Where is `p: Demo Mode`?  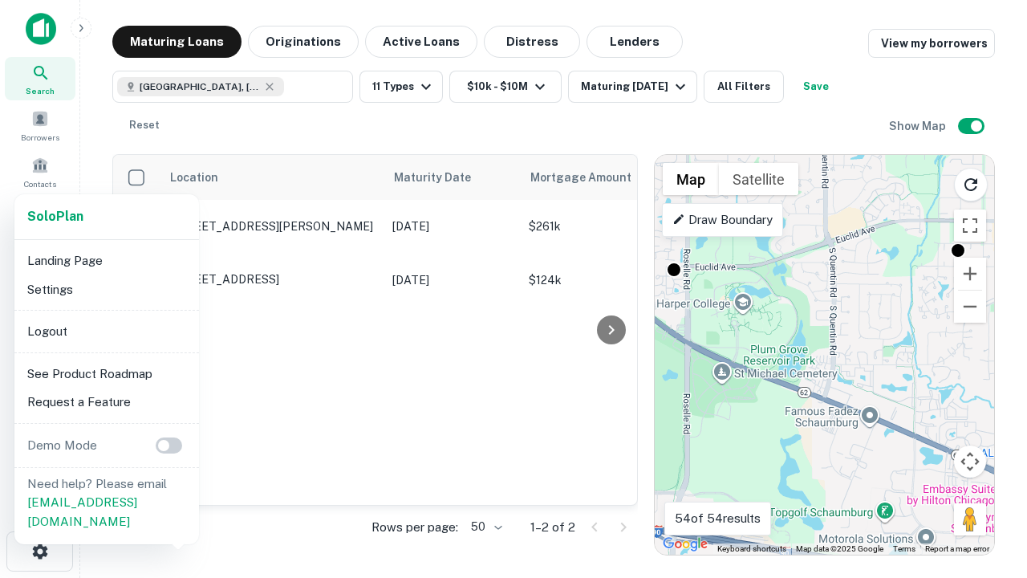 p: Demo Mode is located at coordinates (62, 445).